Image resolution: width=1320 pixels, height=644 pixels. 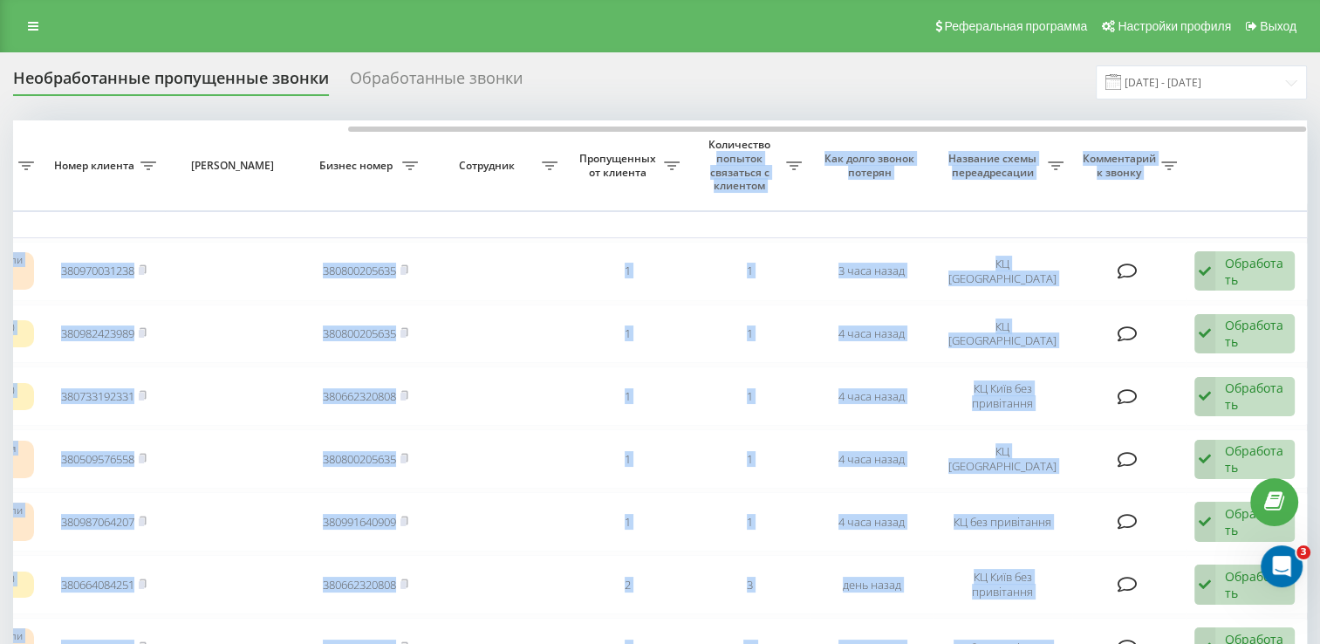 I want to click on td: КЦ без привітання, so click(x=1003, y=522).